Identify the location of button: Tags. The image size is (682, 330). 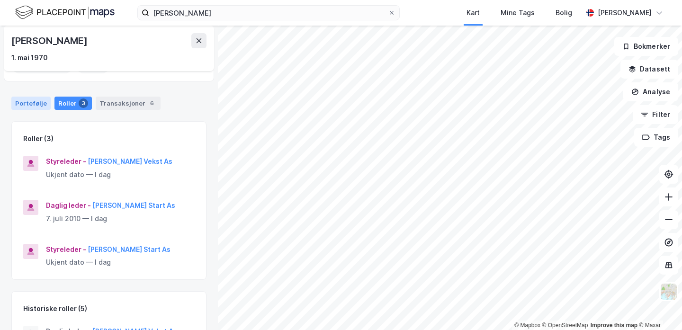
(656, 137).